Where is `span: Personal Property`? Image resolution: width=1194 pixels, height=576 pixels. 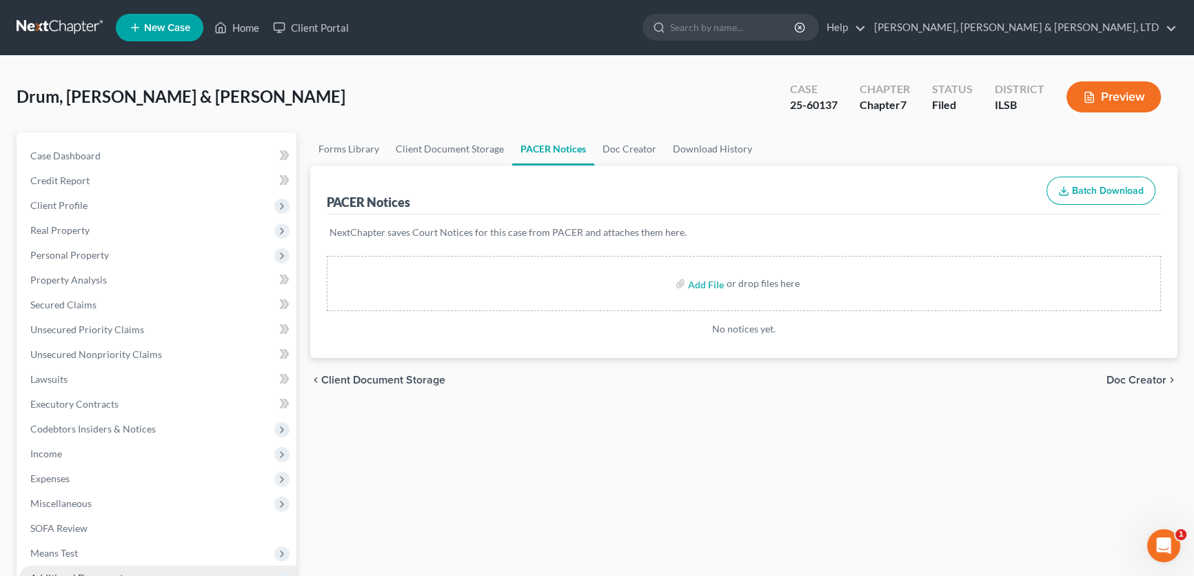 span: Personal Property is located at coordinates (70, 254).